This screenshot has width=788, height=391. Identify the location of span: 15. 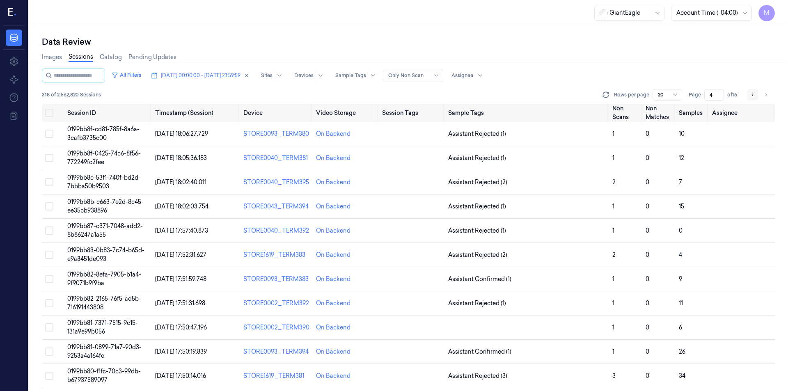
(681, 206).